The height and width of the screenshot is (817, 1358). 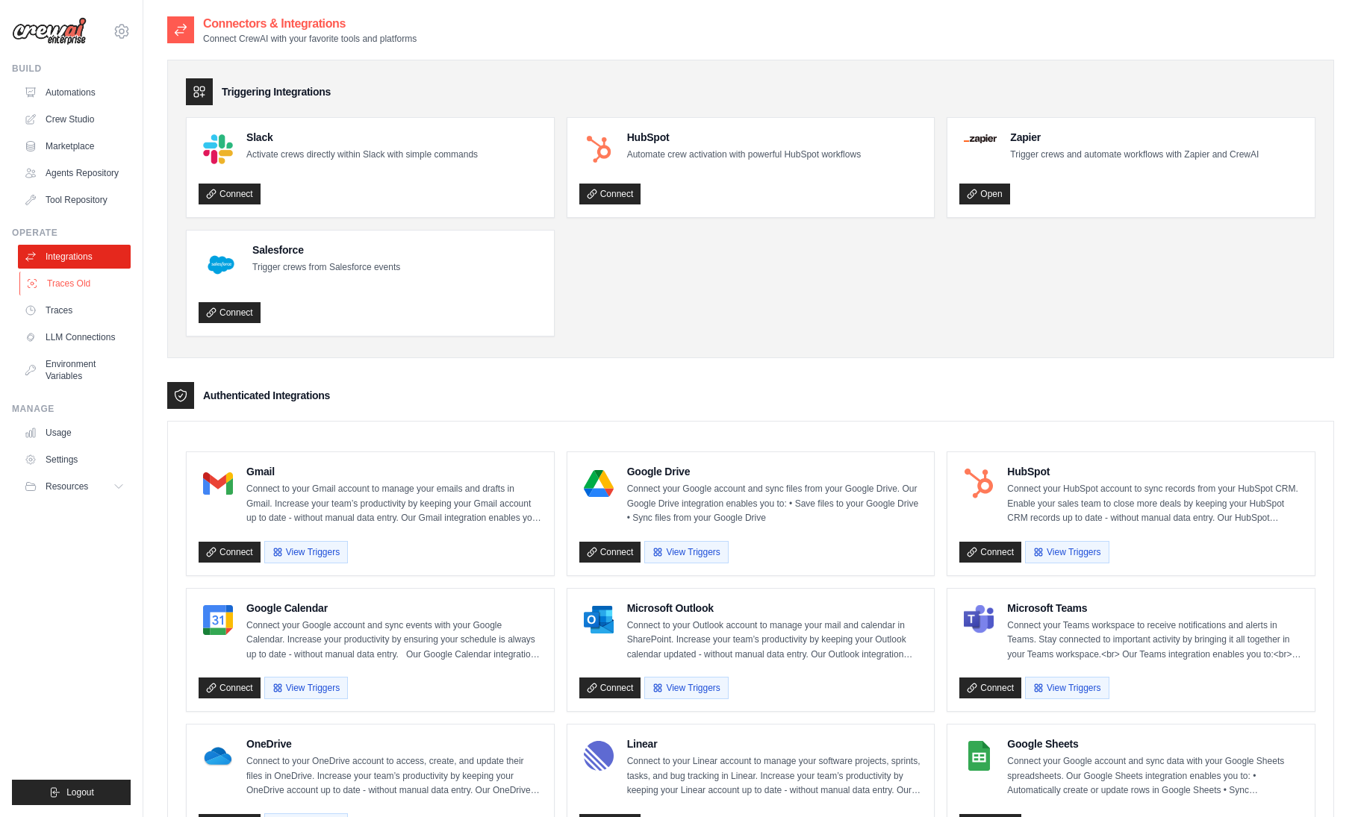 I want to click on h3: Authenticated Integrations, so click(x=266, y=396).